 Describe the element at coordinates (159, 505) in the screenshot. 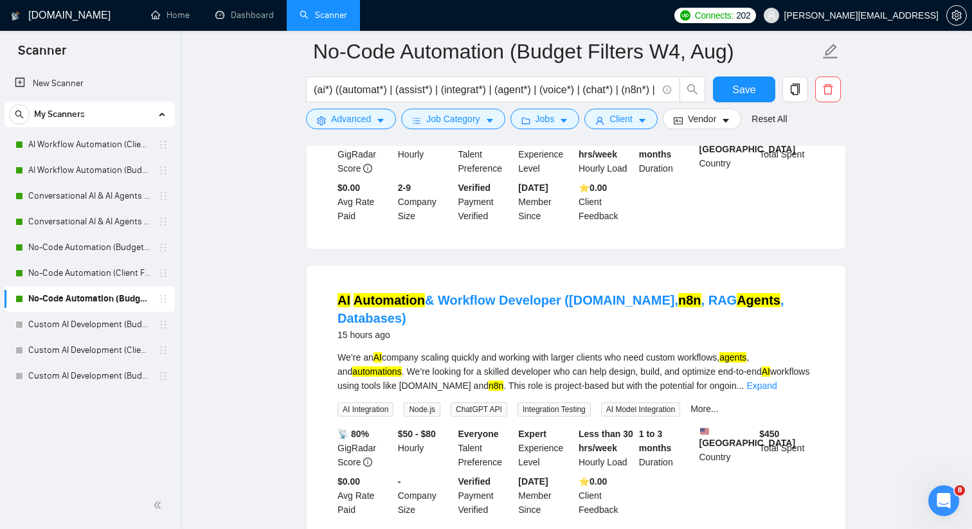

I see `span: double-left` at that location.